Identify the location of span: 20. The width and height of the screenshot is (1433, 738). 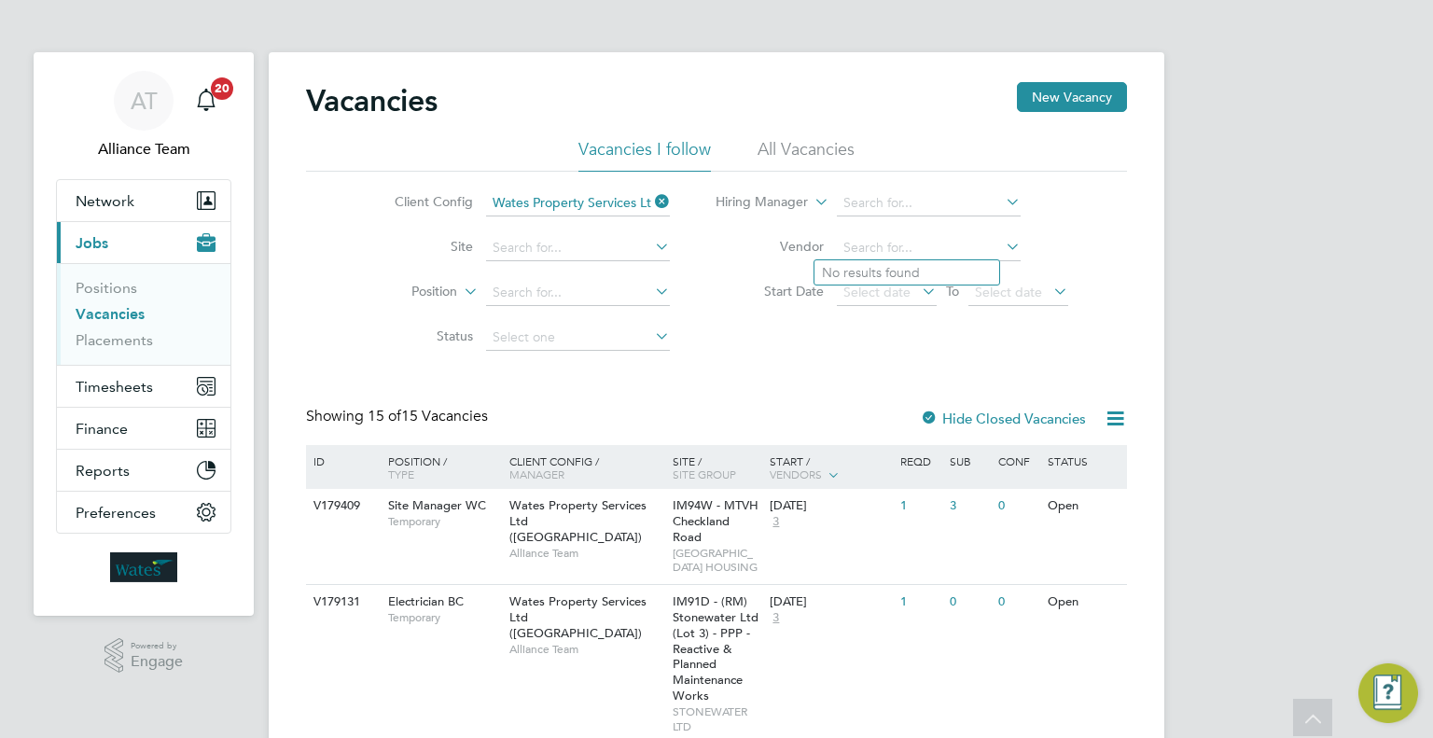
(222, 89).